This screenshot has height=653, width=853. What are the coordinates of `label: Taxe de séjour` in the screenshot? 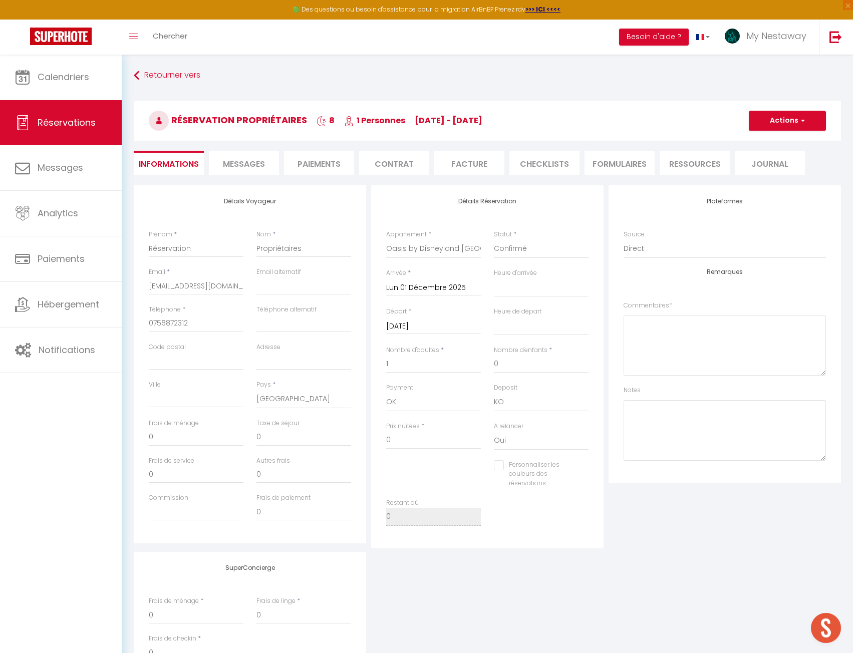 It's located at (278, 423).